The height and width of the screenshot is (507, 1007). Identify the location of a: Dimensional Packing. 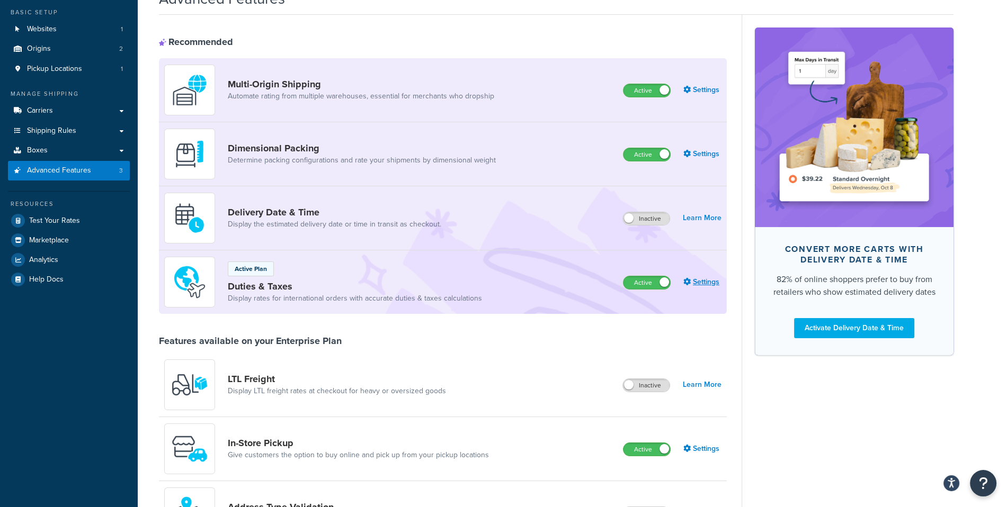
(362, 148).